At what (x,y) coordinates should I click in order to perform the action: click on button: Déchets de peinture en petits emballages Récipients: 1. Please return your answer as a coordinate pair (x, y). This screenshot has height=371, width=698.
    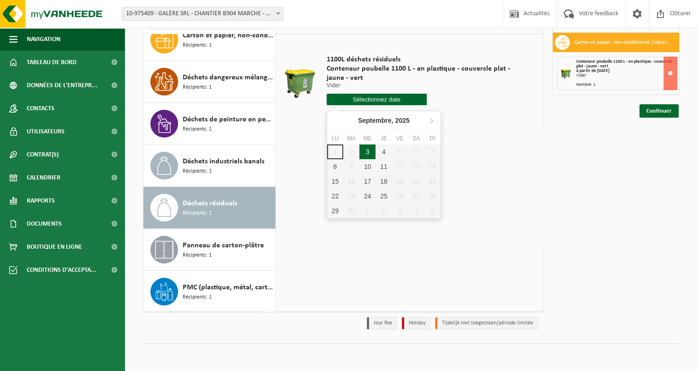
    Looking at the image, I should click on (210, 124).